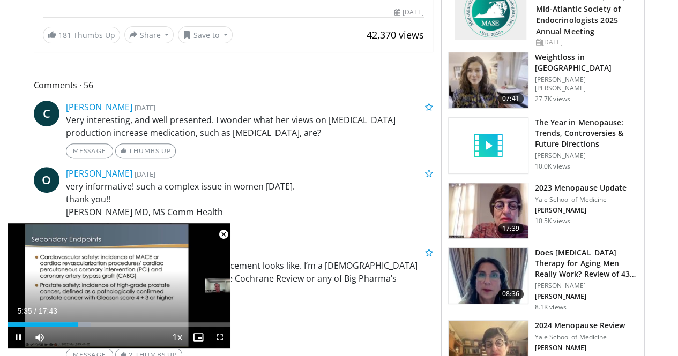  I want to click on img: 1b7e2ecf-010f-4a61-8cdc-5c411c26c8d3.150x105_q85_crop-smart_upscale.jpg, so click(488, 211).